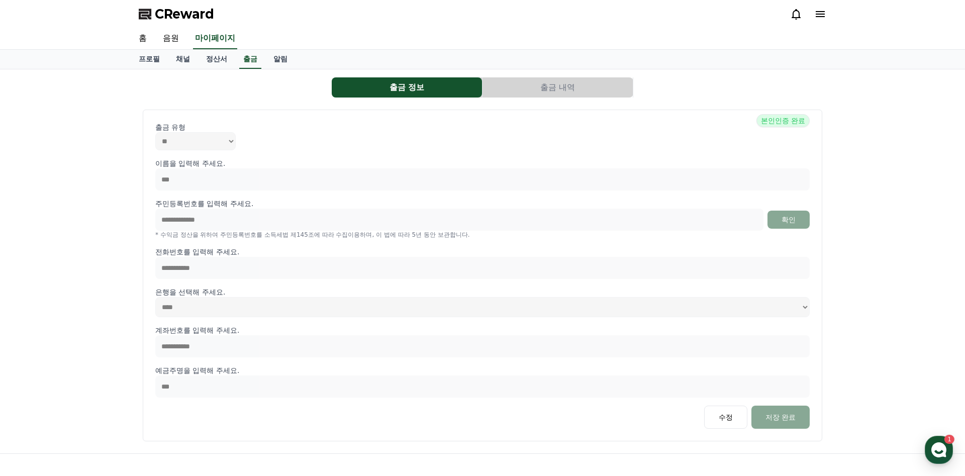 The width and height of the screenshot is (965, 476). I want to click on button: 출금 내역, so click(557, 87).